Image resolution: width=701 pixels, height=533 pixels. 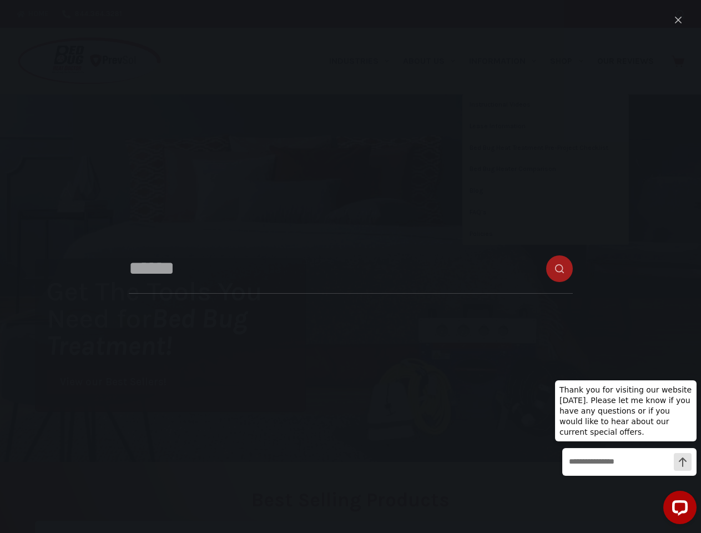 I want to click on a: Lease Information, so click(x=546, y=127).